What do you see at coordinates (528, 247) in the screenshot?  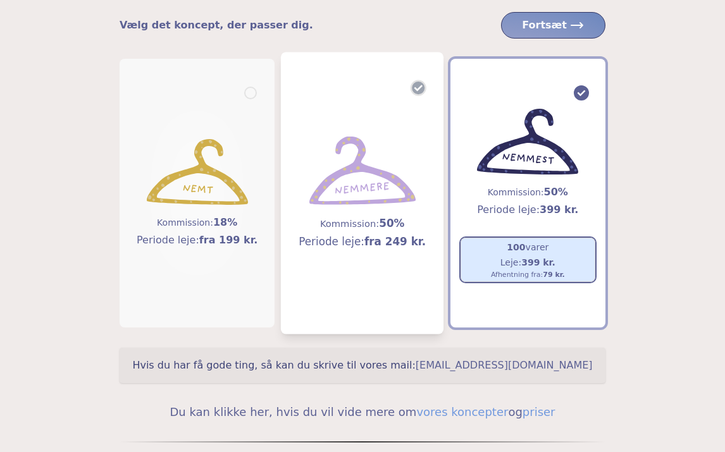 I see `h5: varer` at bounding box center [528, 247].